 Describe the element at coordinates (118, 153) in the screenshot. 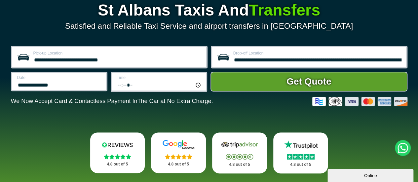

I see `a: Reviews.io Stars 4.8 out of 5` at that location.